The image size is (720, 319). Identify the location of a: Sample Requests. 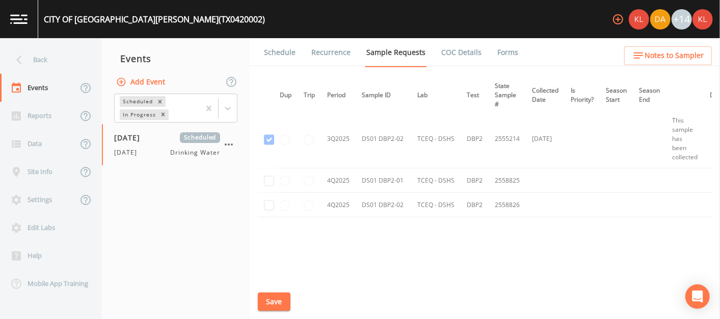
(396, 52).